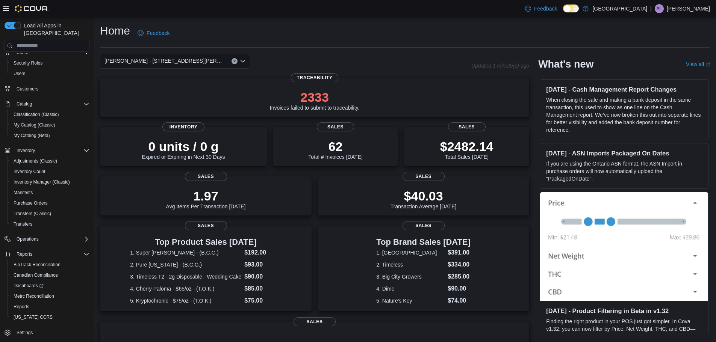 The height and width of the screenshot is (342, 716). What do you see at coordinates (186, 289) in the screenshot?
I see `dt: 4. Cherry Paloma - $65/oz - (T.O.K.)` at bounding box center [186, 289].